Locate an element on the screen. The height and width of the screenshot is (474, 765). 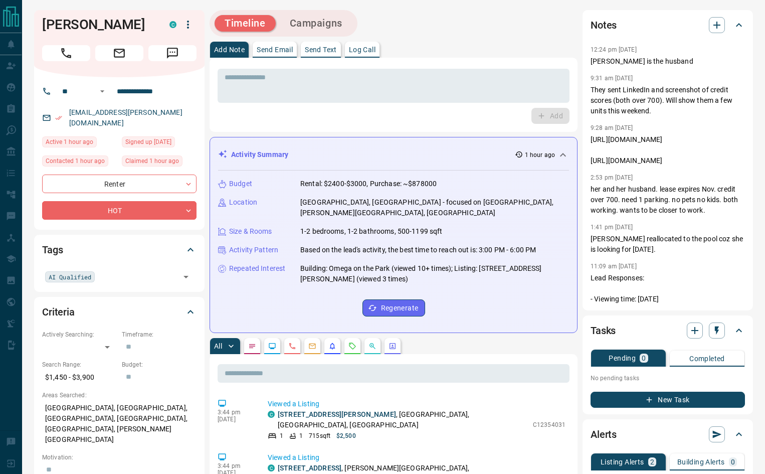
p: Activity Pattern is located at coordinates (254, 250).